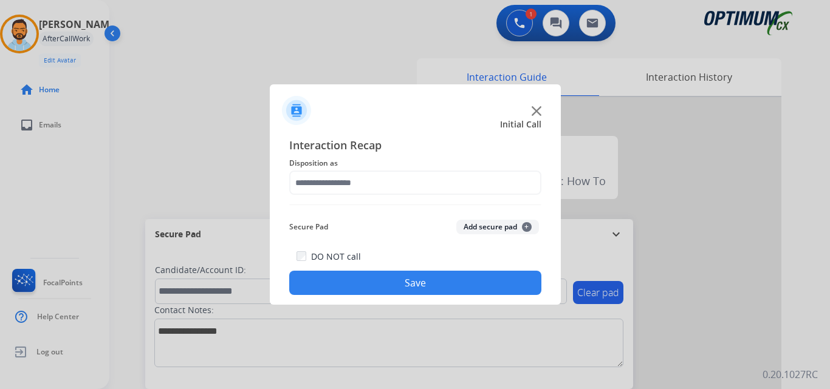  I want to click on button: Add secure pad+, so click(497, 227).